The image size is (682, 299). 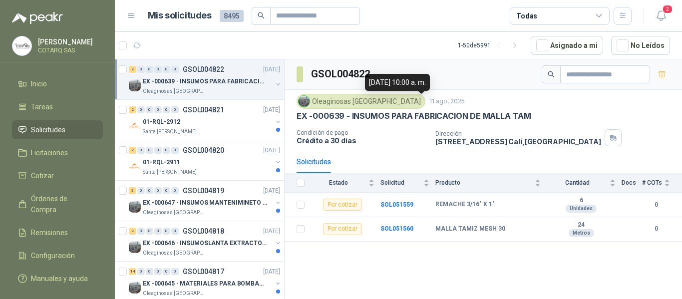 What do you see at coordinates (640, 45) in the screenshot?
I see `button: No Leídos` at bounding box center [640, 45].